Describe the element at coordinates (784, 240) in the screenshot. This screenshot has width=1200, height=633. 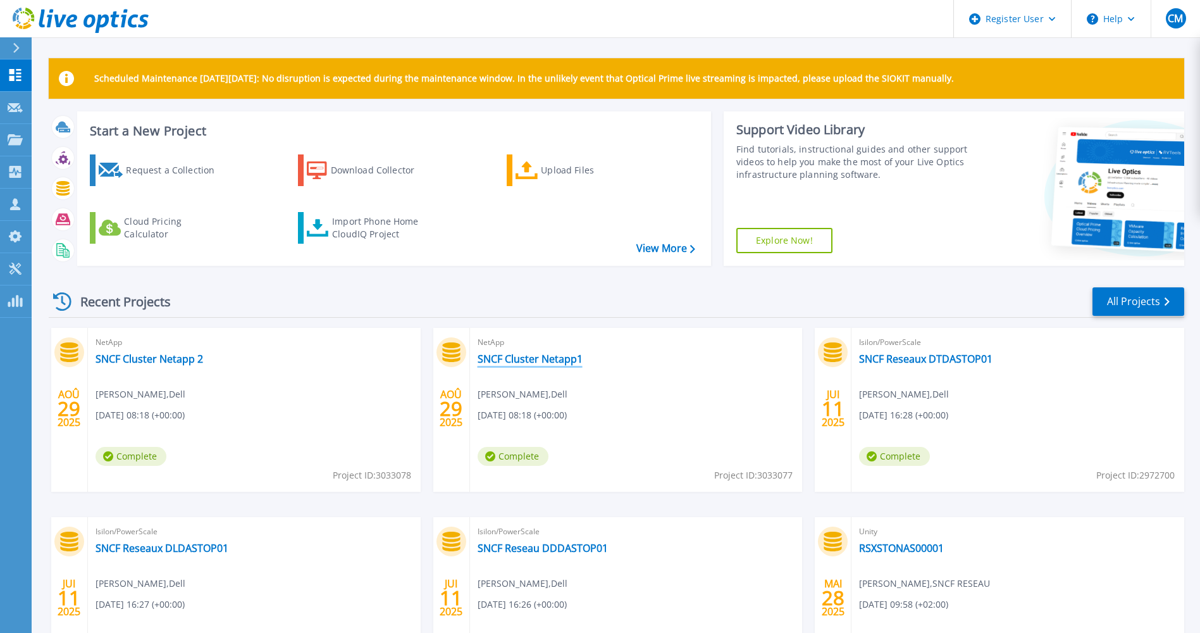
I see `a: Explore Now!` at that location.